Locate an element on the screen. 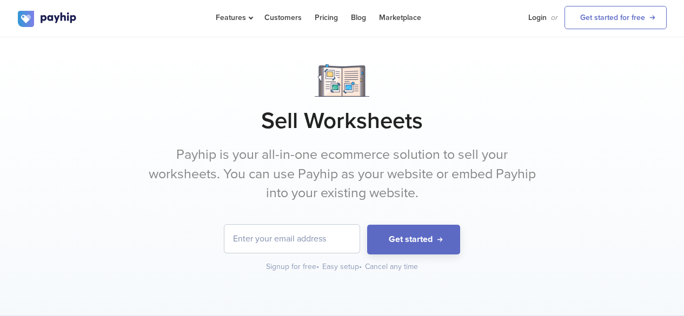 Image resolution: width=684 pixels, height=316 pixels. span: Features is located at coordinates (233, 17).